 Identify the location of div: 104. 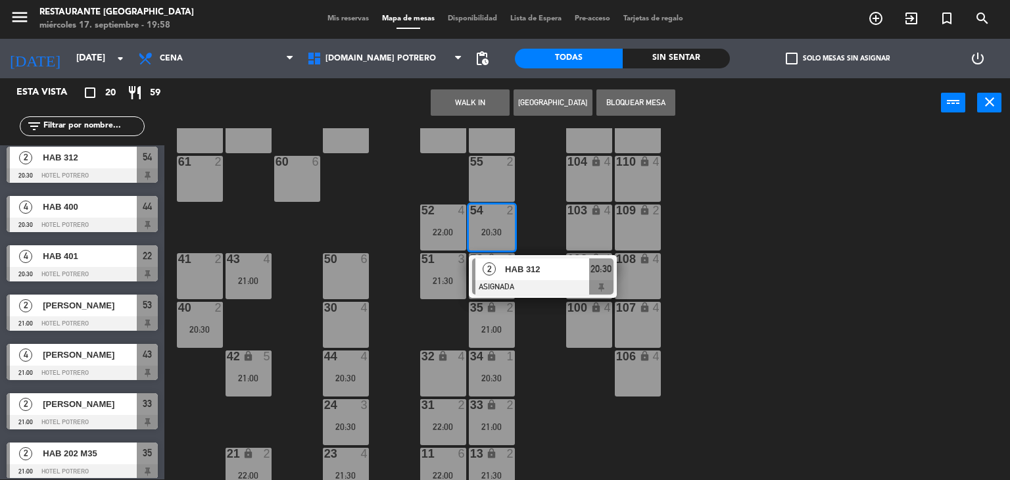
(567, 162).